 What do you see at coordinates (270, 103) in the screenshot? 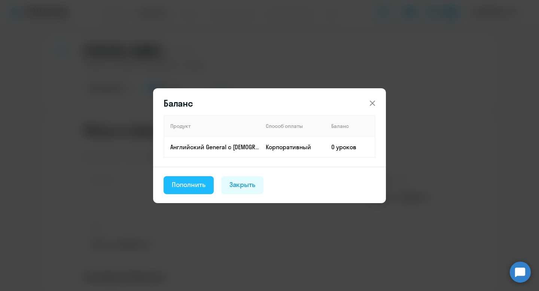
I see `header: Баланс` at bounding box center [270, 103].